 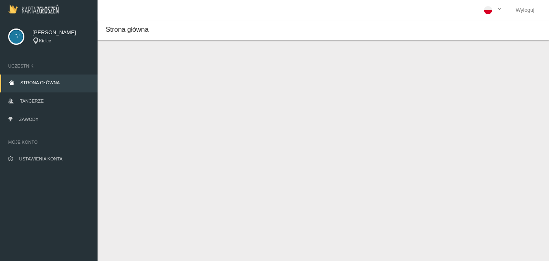 What do you see at coordinates (41, 159) in the screenshot?
I see `span: Ustawienia konta` at bounding box center [41, 159].